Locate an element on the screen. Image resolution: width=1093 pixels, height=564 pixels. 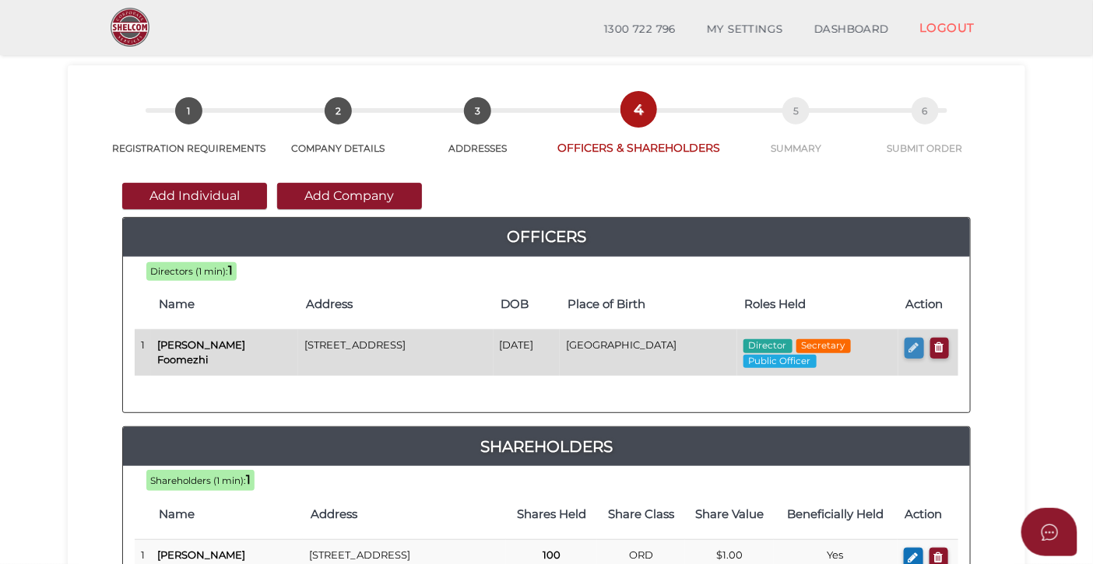
button: Open asap is located at coordinates (1049, 533).